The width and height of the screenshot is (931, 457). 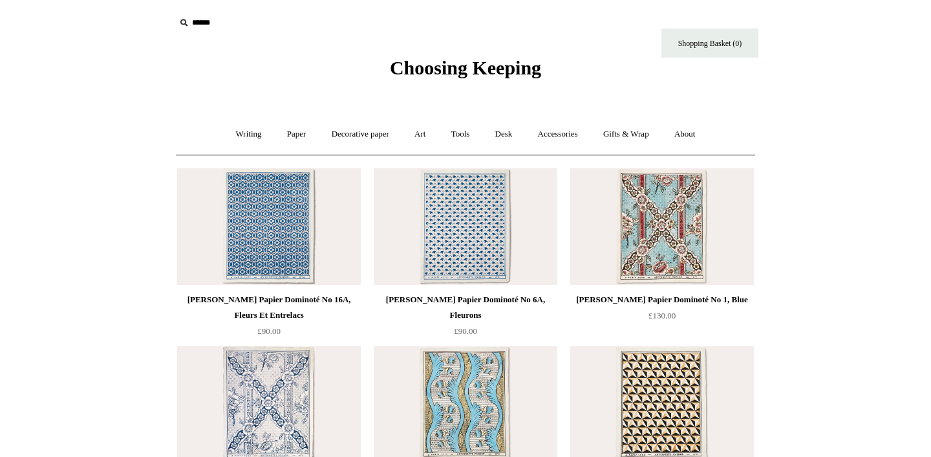 What do you see at coordinates (662, 315) in the screenshot?
I see `span: £130.00` at bounding box center [662, 315].